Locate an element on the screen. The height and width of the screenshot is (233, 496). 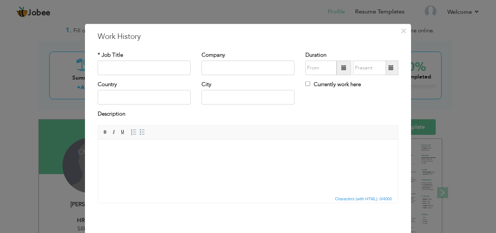
a: Underline is located at coordinates (123, 132).